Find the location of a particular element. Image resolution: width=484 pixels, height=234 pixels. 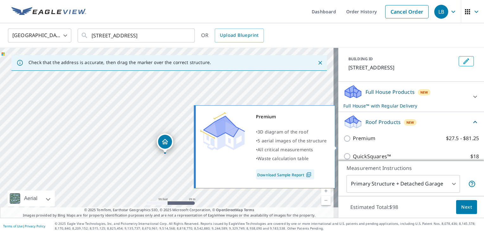

a: Current Level 19, Zoom Out is located at coordinates (326, 200).